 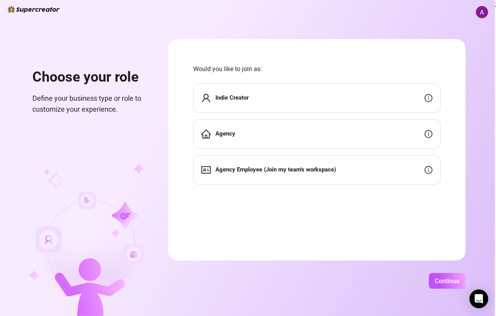 What do you see at coordinates (232, 98) in the screenshot?
I see `strong: Indie Creator` at bounding box center [232, 98].